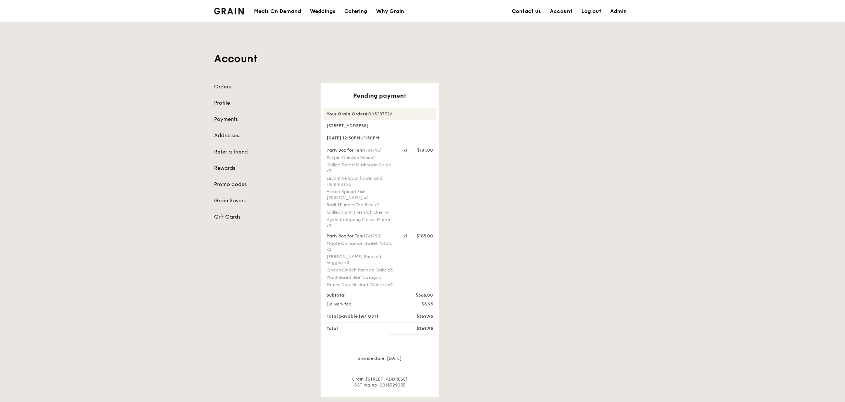 Image resolution: width=845 pixels, height=402 pixels. What do you see at coordinates (263, 168) in the screenshot?
I see `a: Rewards` at bounding box center [263, 168].